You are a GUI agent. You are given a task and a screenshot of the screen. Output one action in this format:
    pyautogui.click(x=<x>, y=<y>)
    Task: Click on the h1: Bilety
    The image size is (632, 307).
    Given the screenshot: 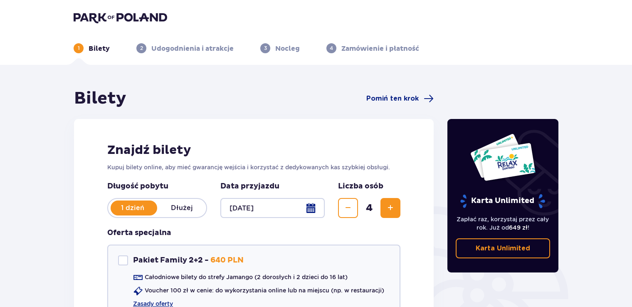 What is the action you would take?
    pyautogui.click(x=100, y=98)
    